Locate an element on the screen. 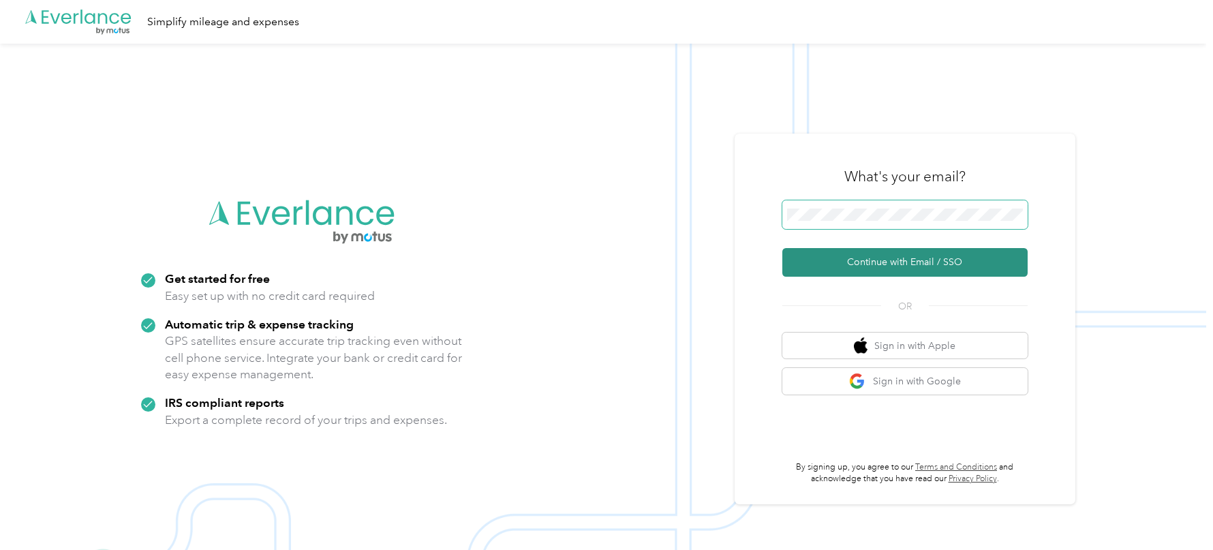 Image resolution: width=1213 pixels, height=550 pixels. p: Export a complete record of your trips and expenses. is located at coordinates (306, 420).